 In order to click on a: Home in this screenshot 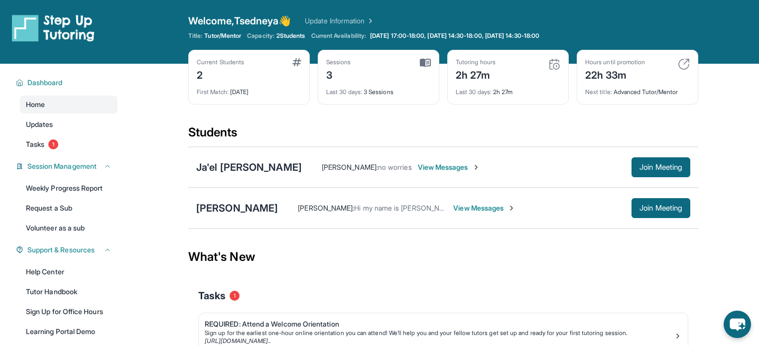, I will do `click(69, 105)`.